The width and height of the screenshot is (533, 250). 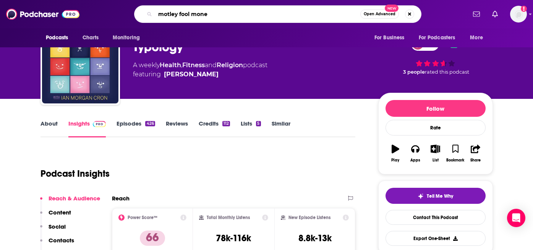 I want to click on img: User Profile, so click(x=519, y=14).